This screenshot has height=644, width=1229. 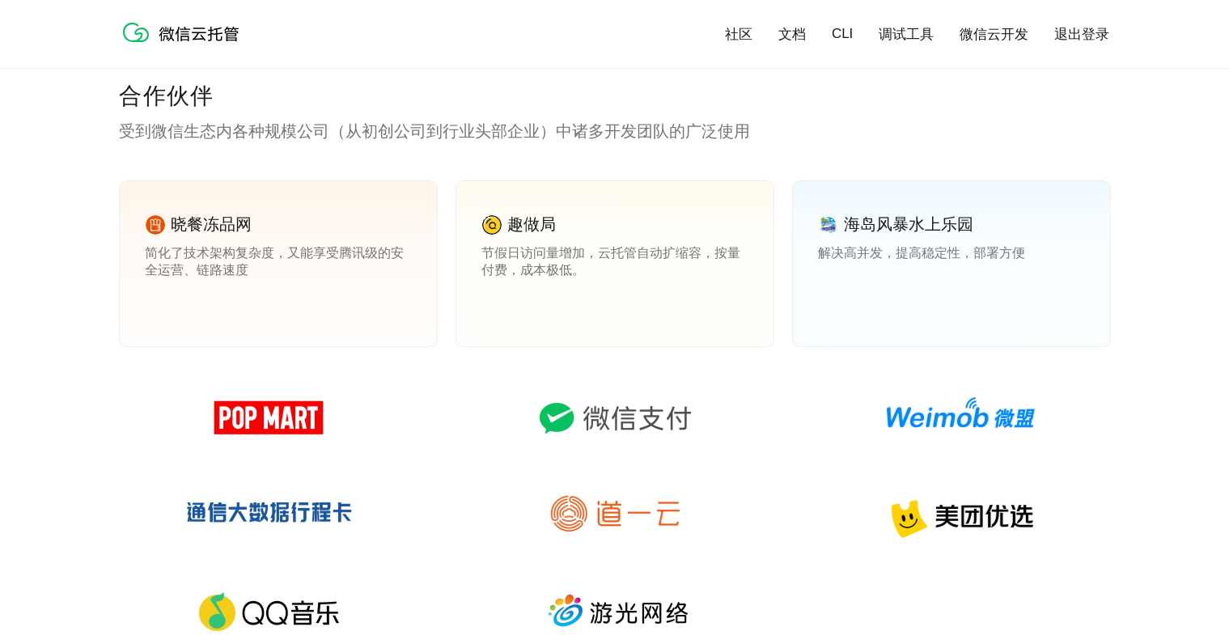 I want to click on a: 退出登录, so click(x=1083, y=34).